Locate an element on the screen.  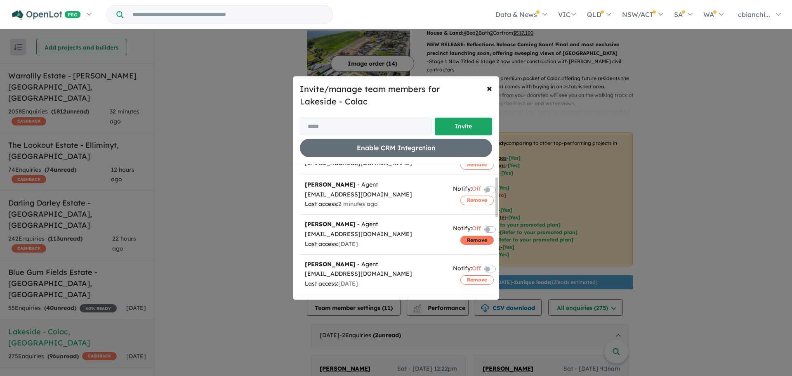
h5: Invite/manage team members for Lakeside - Colac is located at coordinates (396, 95).